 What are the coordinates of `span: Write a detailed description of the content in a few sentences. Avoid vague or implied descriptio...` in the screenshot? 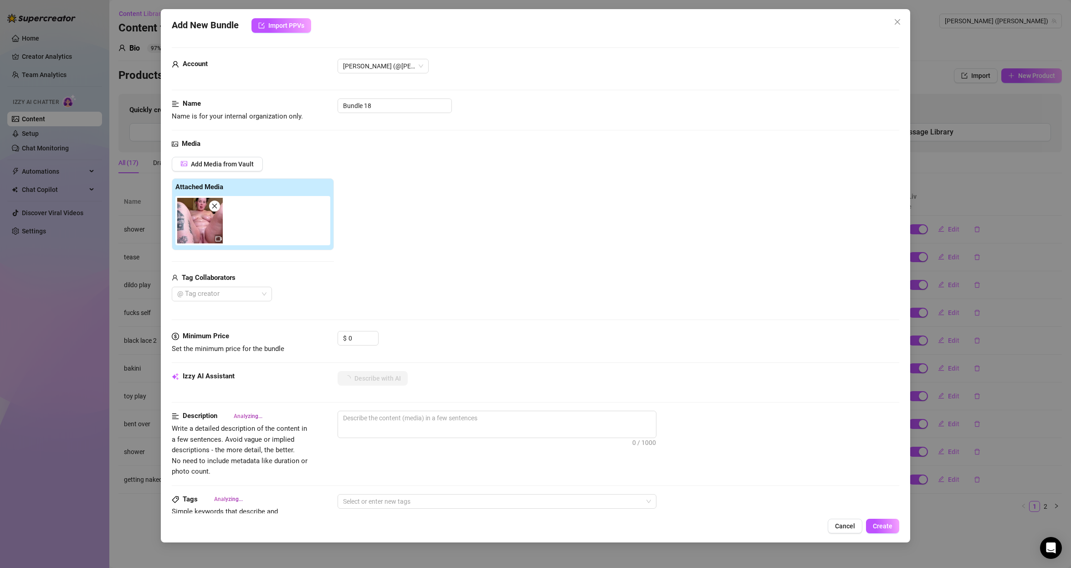 It's located at (240, 450).